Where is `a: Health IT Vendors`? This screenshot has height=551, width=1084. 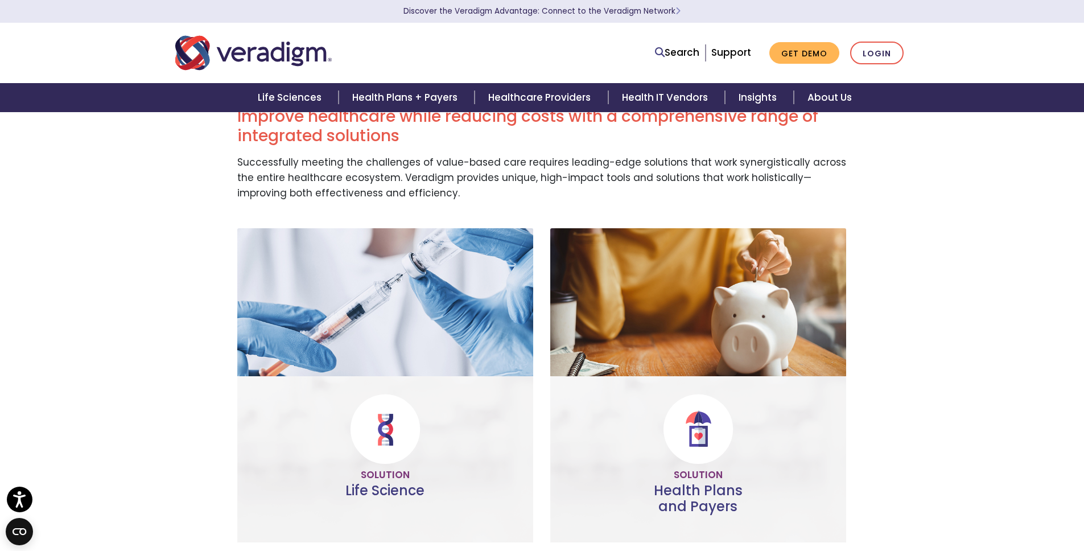 a: Health IT Vendors is located at coordinates (666, 97).